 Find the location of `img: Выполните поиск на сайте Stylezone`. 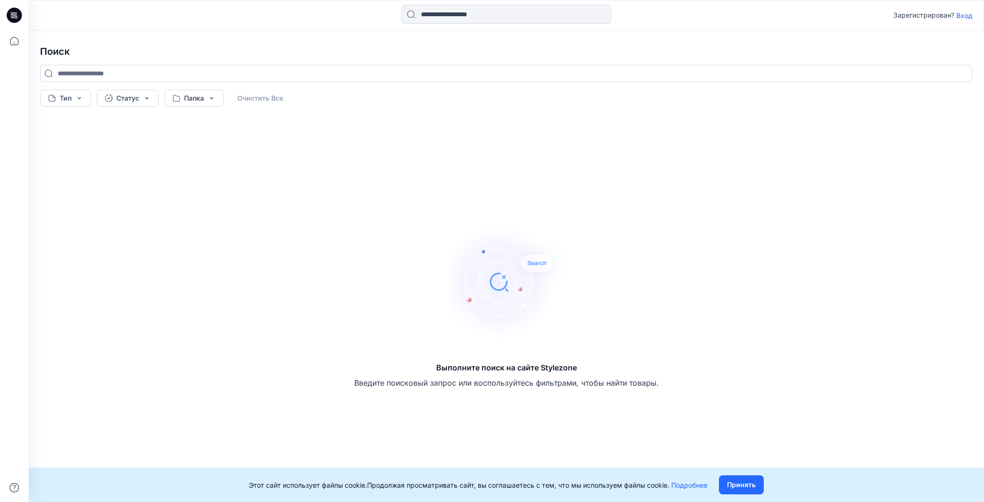

img: Выполните поиск на сайте Stylezone is located at coordinates (506, 282).